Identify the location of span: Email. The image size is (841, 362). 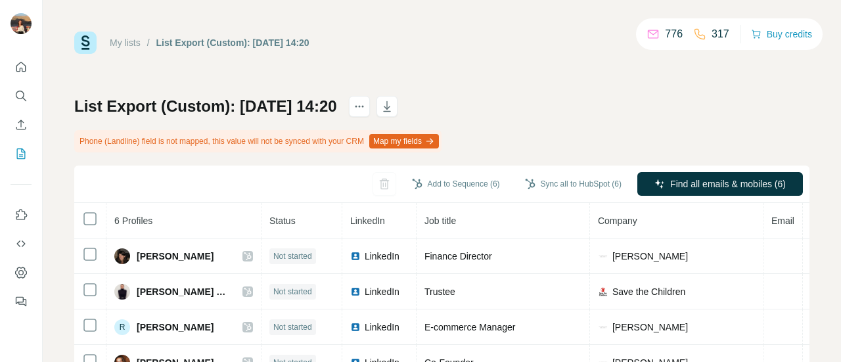
(783, 221).